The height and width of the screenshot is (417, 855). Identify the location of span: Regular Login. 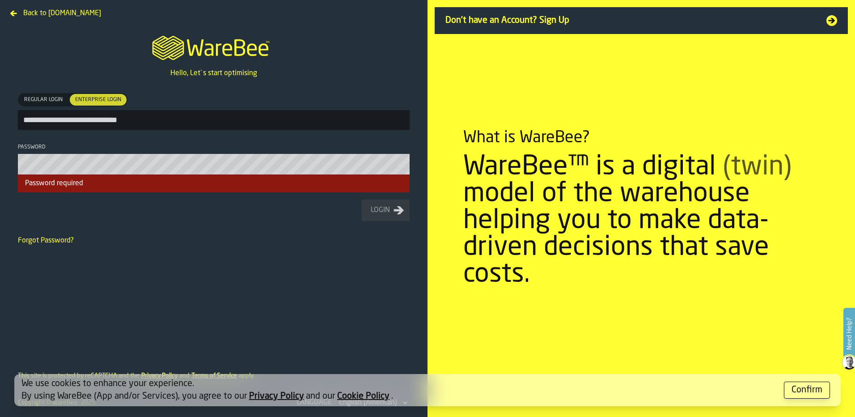
(43, 100).